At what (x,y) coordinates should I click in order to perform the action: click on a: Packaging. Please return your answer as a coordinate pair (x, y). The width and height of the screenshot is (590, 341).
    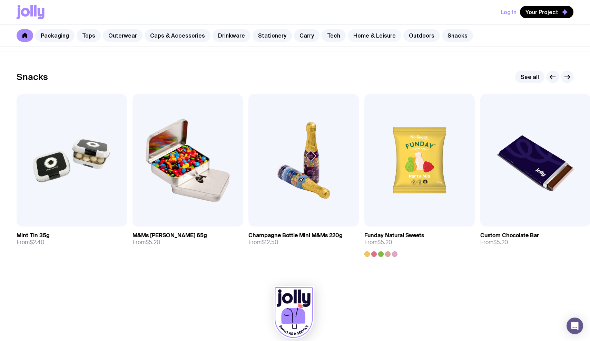
    Looking at the image, I should click on (55, 36).